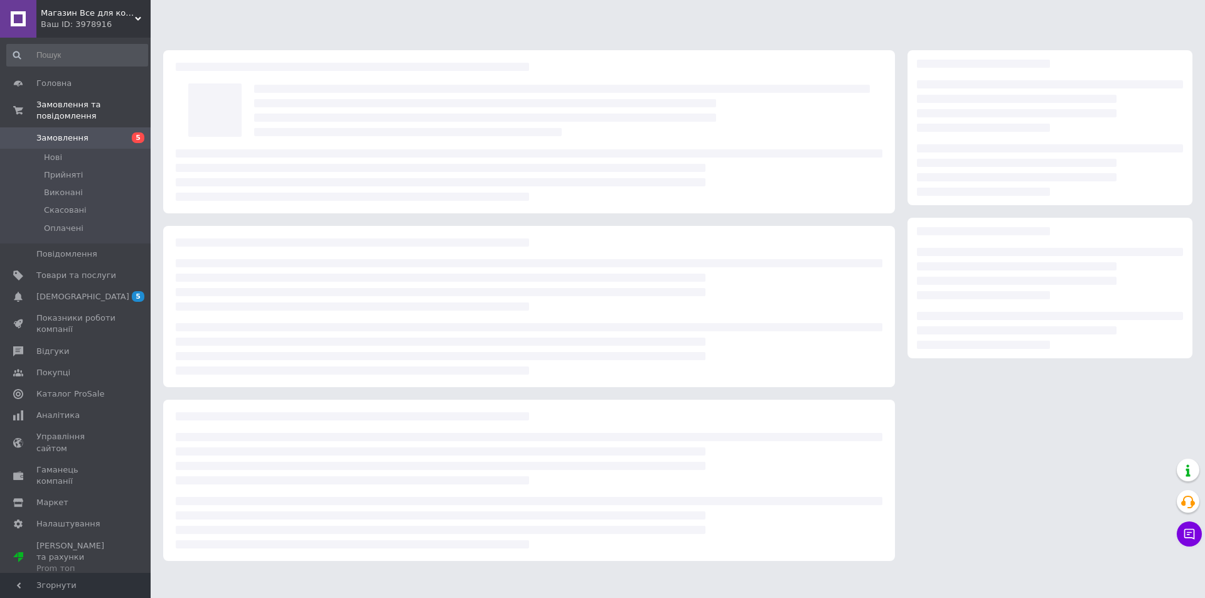  What do you see at coordinates (95, 24) in the screenshot?
I see `div: Ваш ID: 3978916` at bounding box center [95, 24].